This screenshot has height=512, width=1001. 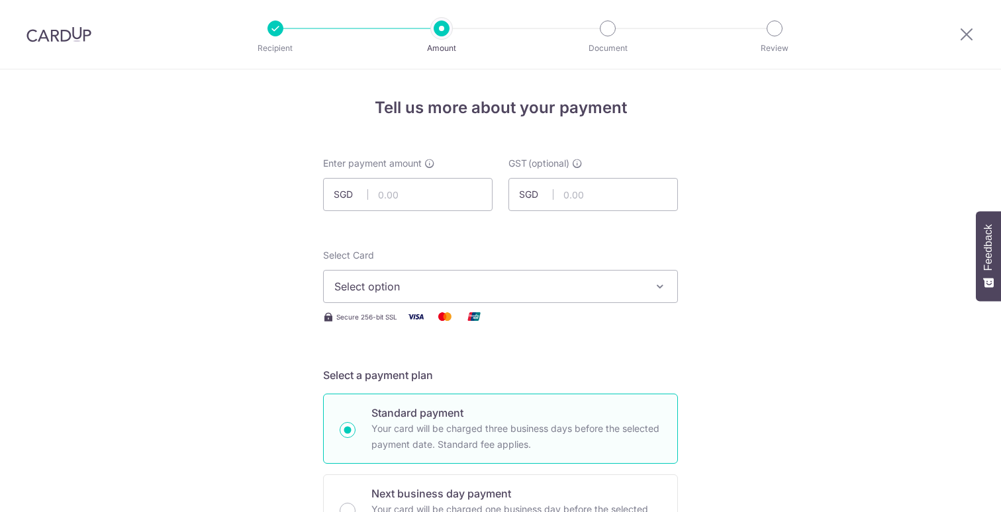 What do you see at coordinates (518, 163) in the screenshot?
I see `span: GST` at bounding box center [518, 163].